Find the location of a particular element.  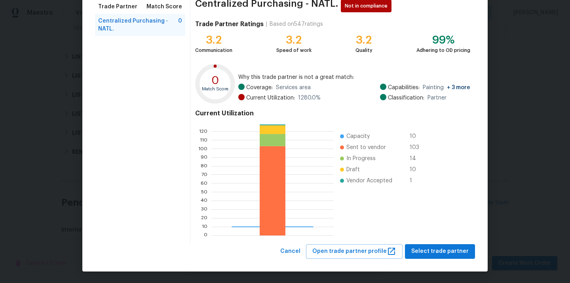

text: Match Score is located at coordinates (215, 89).